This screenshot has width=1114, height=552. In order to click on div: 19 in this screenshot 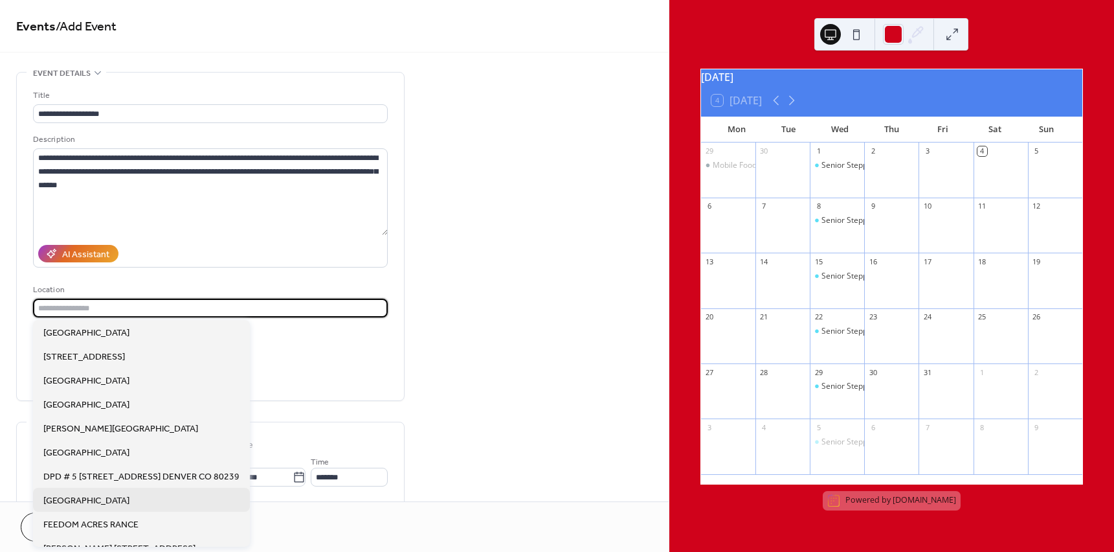, I will do `click(1037, 261)`.